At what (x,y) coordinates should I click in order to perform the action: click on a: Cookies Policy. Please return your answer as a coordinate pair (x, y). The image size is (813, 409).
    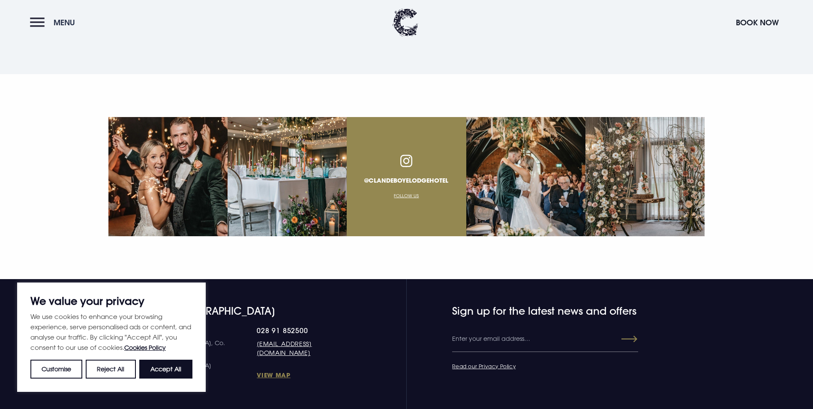
    Looking at the image, I should click on (145, 347).